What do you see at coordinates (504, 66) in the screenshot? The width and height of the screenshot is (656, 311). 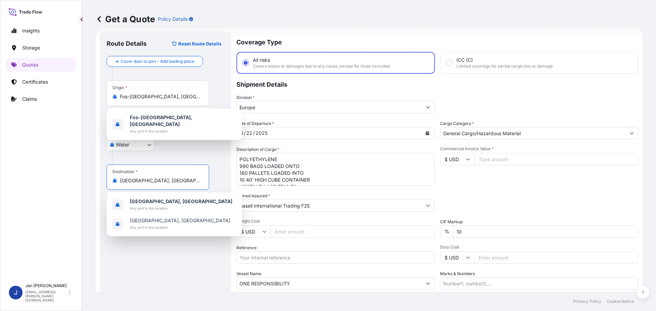 I see `span: Limited coverage for partial cargo loss or damage` at bounding box center [504, 66].